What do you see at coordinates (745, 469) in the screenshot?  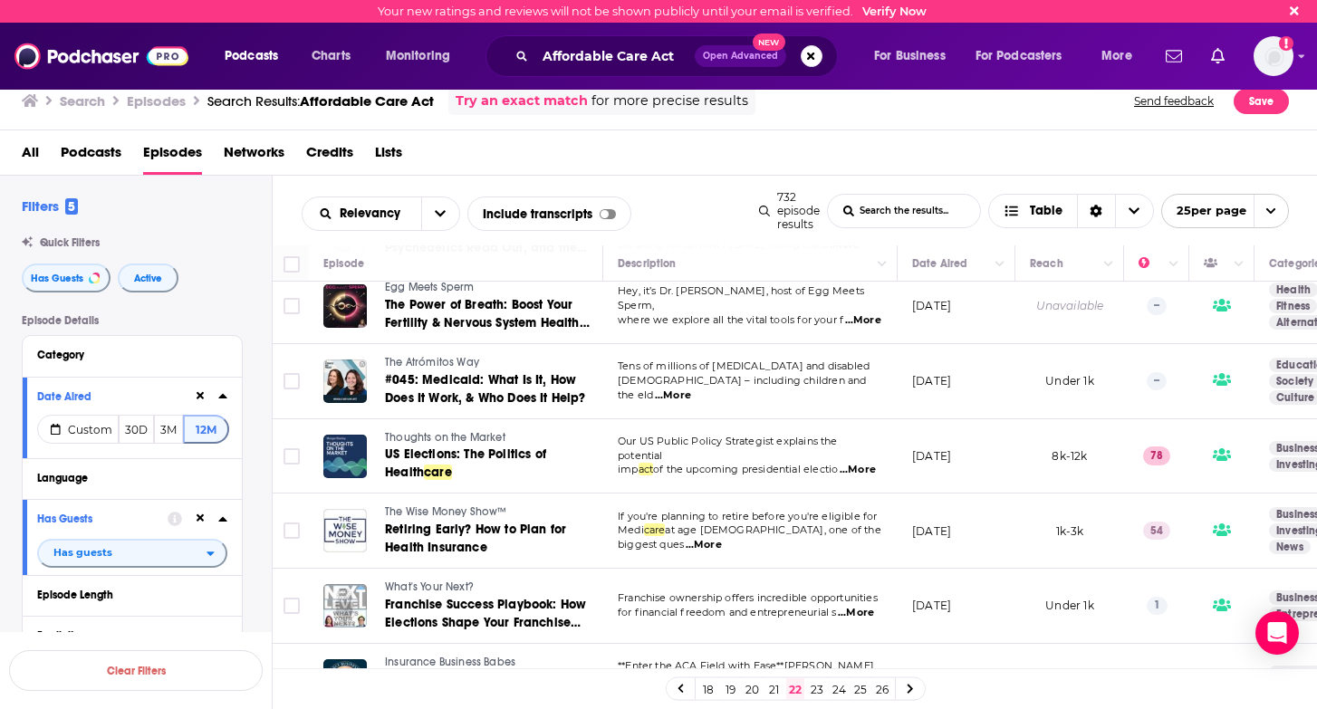 I see `span: of the upcoming presidential electio` at bounding box center [745, 469].